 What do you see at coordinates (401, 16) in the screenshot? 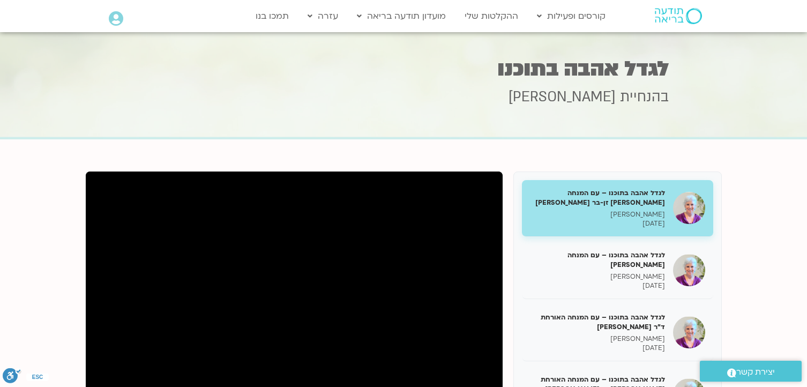
I see `a: מועדון תודעה בריאה` at bounding box center [401, 16].